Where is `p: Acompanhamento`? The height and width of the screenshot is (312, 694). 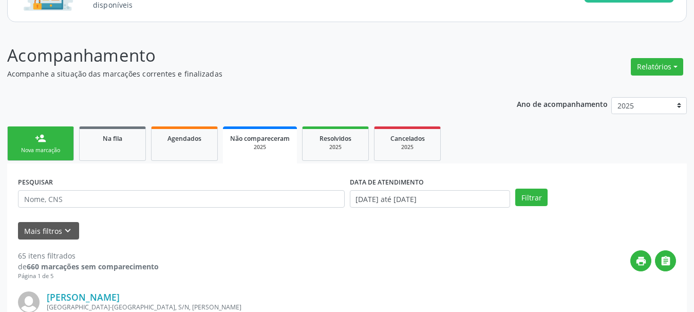
p: Acompanhamento is located at coordinates (245, 55).